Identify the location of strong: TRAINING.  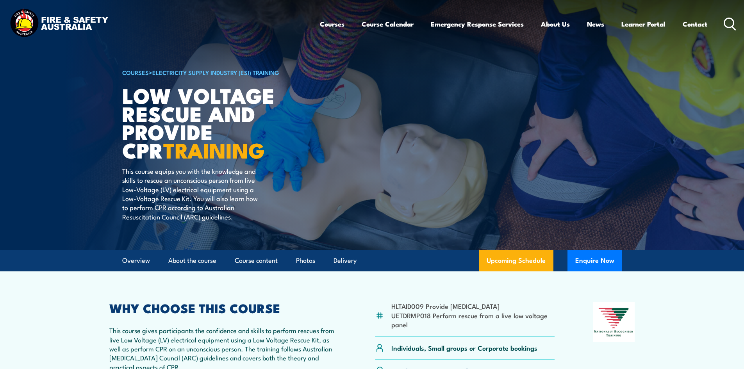
(214, 149).